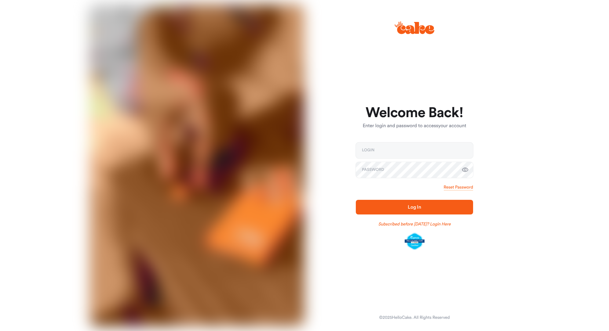 The width and height of the screenshot is (609, 331). I want to click on h1: Welcome Back!, so click(414, 113).